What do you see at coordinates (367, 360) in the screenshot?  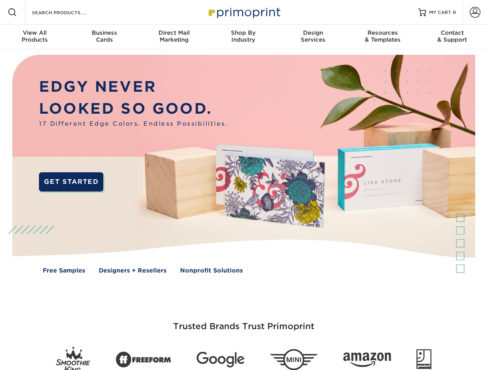 I see `img: Amazon` at bounding box center [367, 360].